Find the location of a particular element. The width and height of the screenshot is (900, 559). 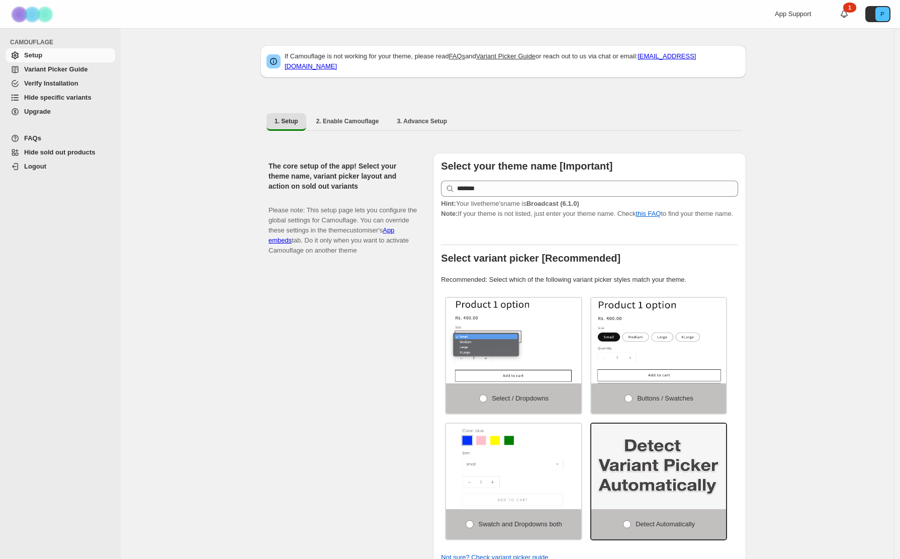

span: Variant Picker Guide is located at coordinates (56, 69).